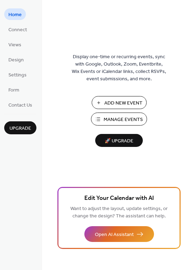 This screenshot has width=196, height=270. What do you see at coordinates (15, 45) in the screenshot?
I see `span: Views` at bounding box center [15, 45].